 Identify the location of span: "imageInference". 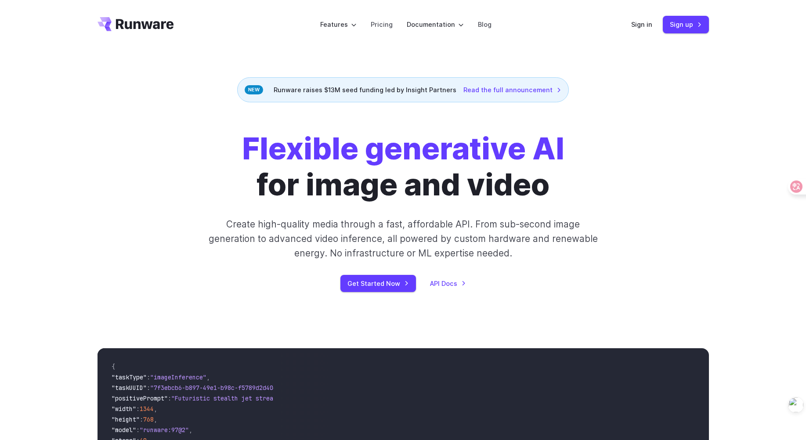
(178, 377).